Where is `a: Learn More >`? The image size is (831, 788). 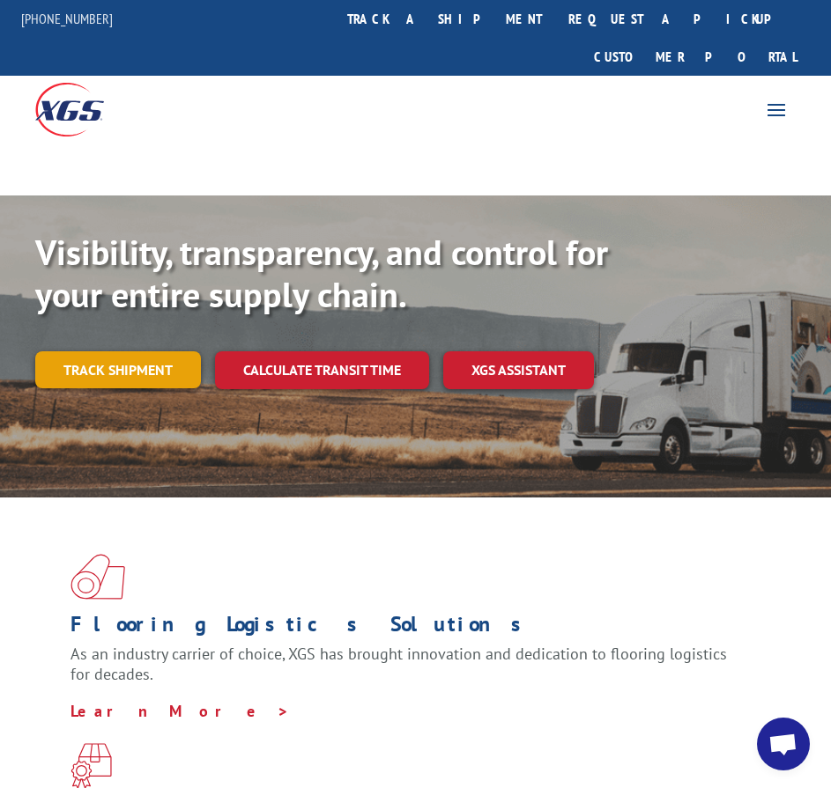
a: Learn More > is located at coordinates (180, 711).